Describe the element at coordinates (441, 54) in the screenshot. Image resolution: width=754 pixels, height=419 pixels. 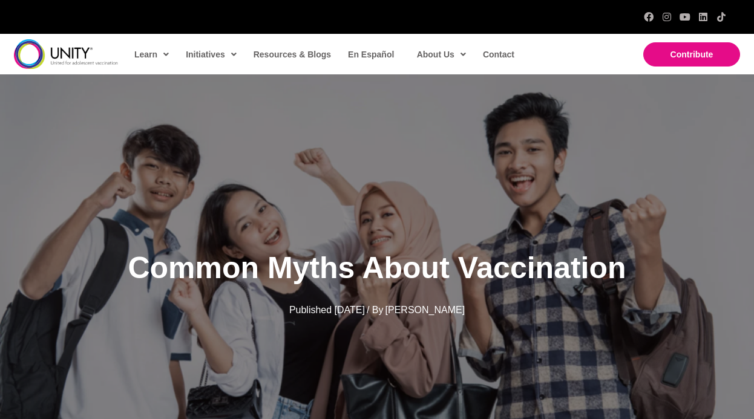
I see `span: About Us` at that location.